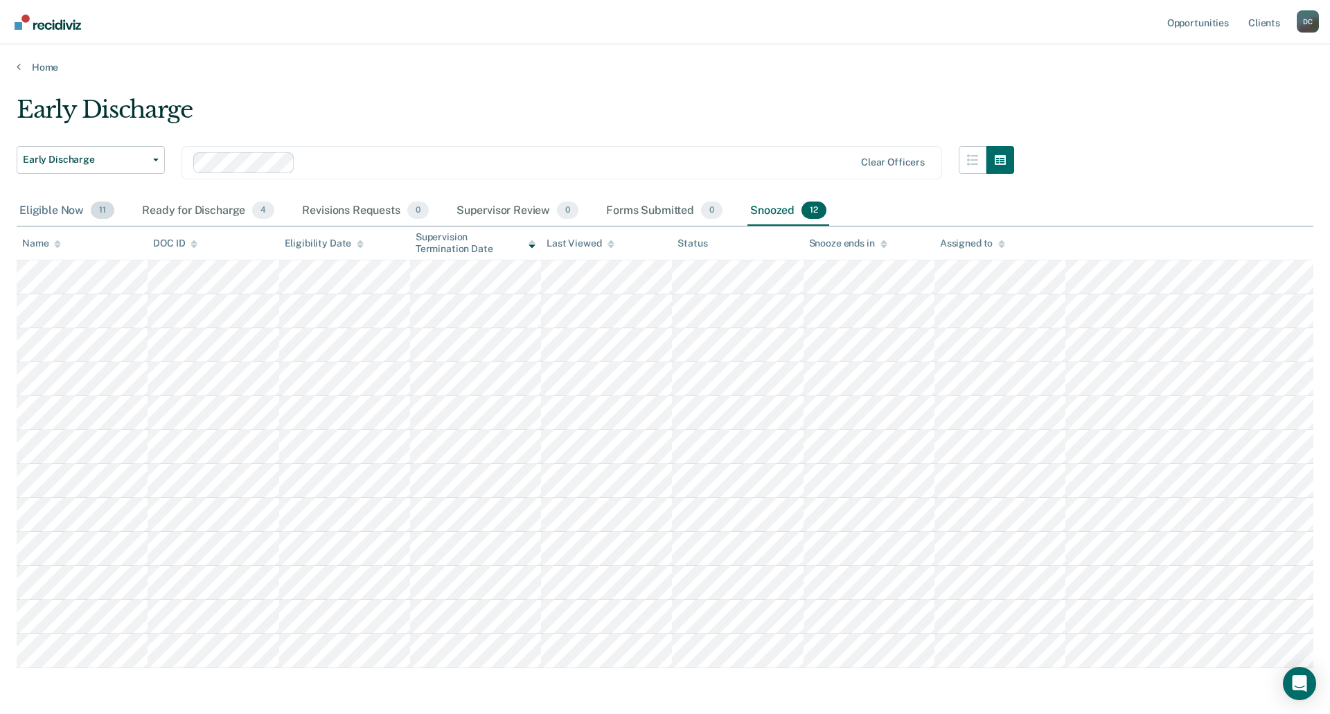 The width and height of the screenshot is (1330, 714). What do you see at coordinates (814, 211) in the screenshot?
I see `span: 12` at bounding box center [814, 211].